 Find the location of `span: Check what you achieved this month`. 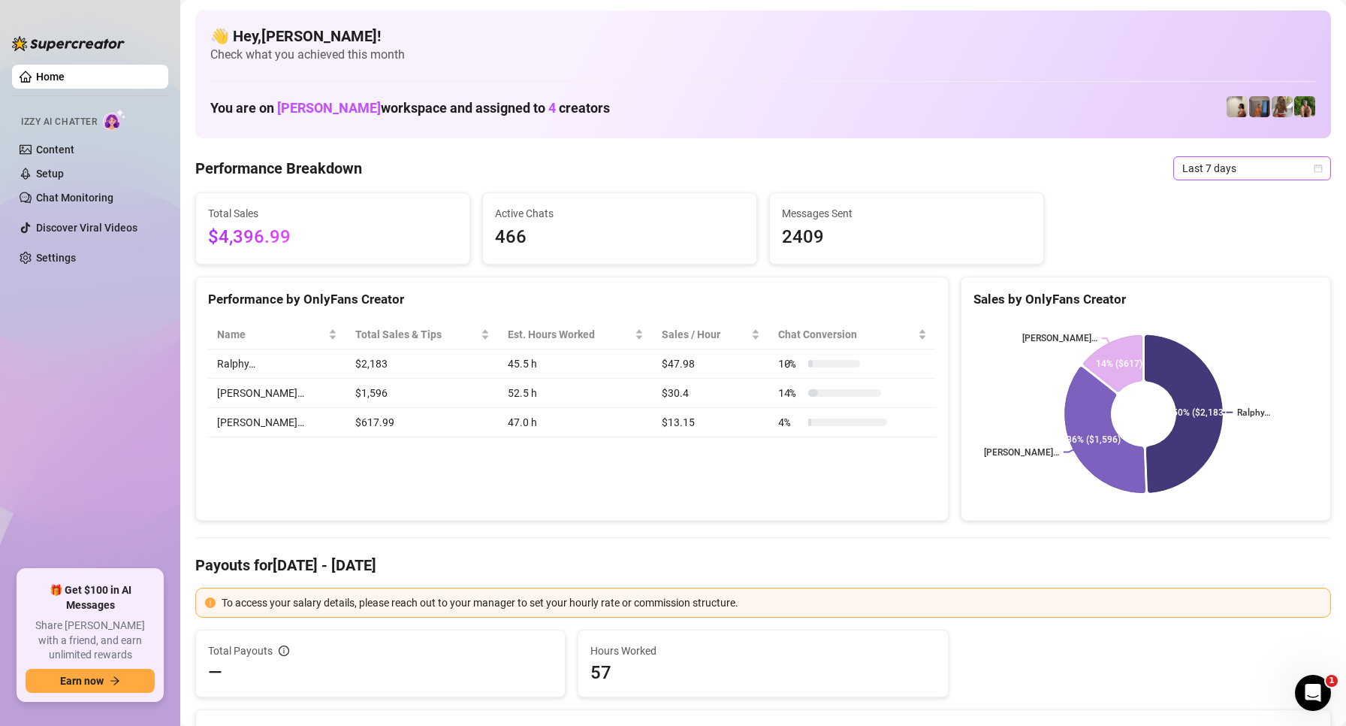

span: Check what you achieved this month is located at coordinates (763, 55).